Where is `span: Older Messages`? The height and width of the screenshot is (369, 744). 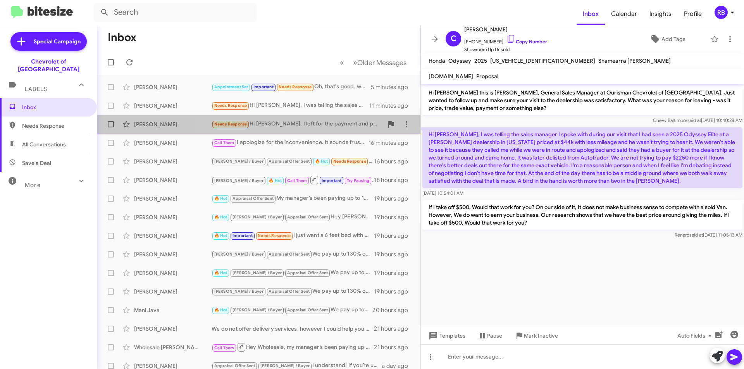 span: Older Messages is located at coordinates (382, 63).